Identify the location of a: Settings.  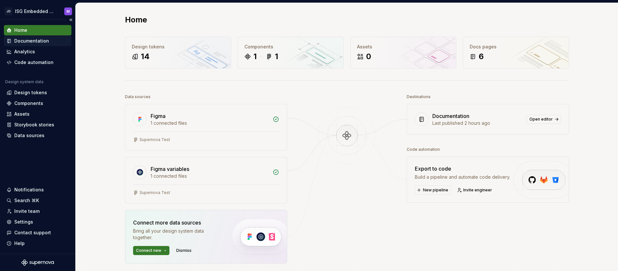
(38, 222).